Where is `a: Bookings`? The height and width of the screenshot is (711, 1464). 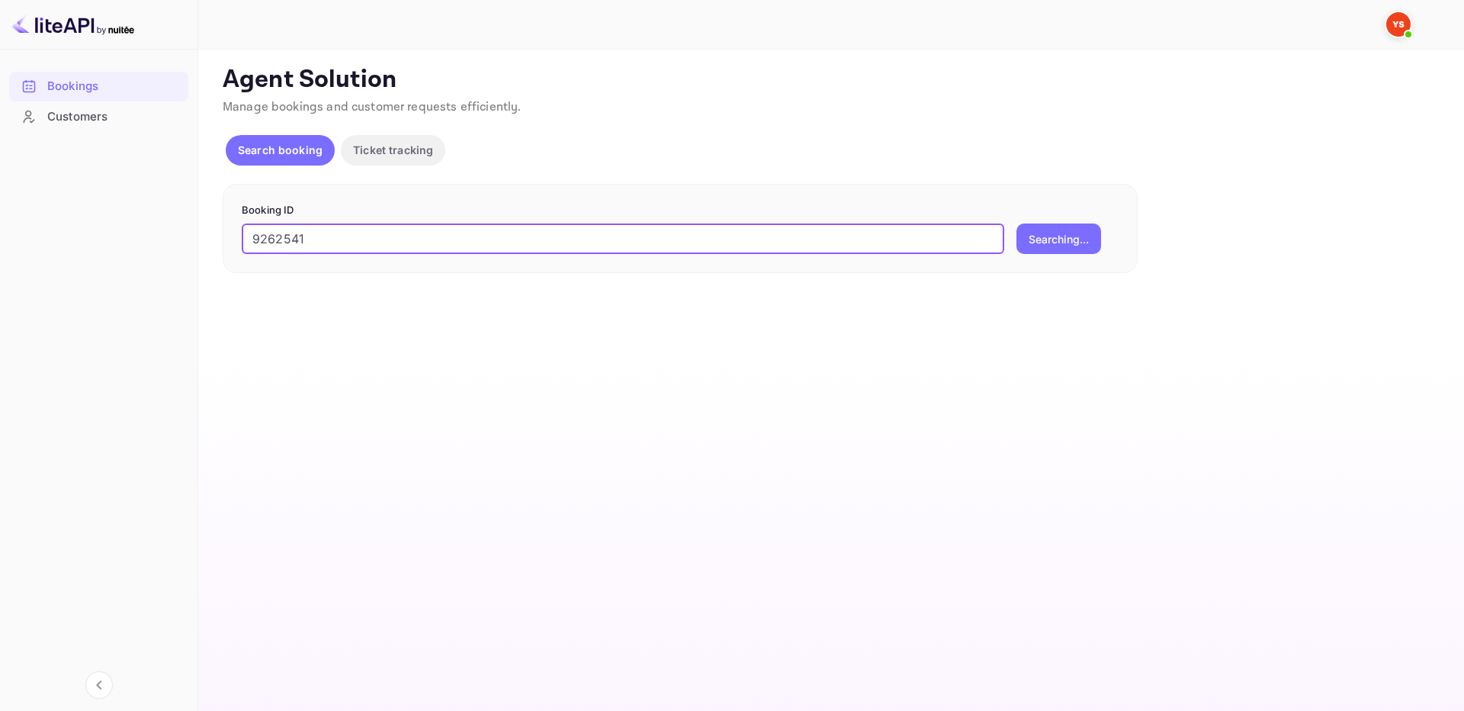
a: Bookings is located at coordinates (98, 85).